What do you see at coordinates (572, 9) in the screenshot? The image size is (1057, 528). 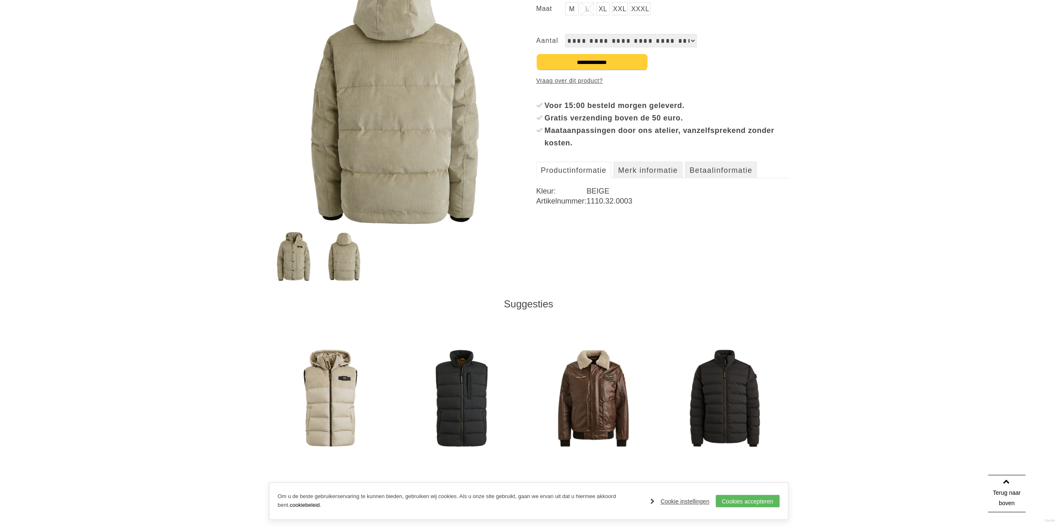 I see `a: M` at bounding box center [572, 9].